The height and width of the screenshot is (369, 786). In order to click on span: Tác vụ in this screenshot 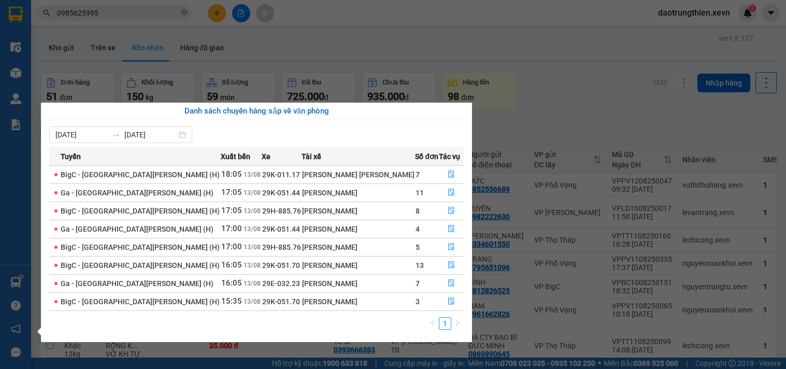, I will do `click(449, 156)`.